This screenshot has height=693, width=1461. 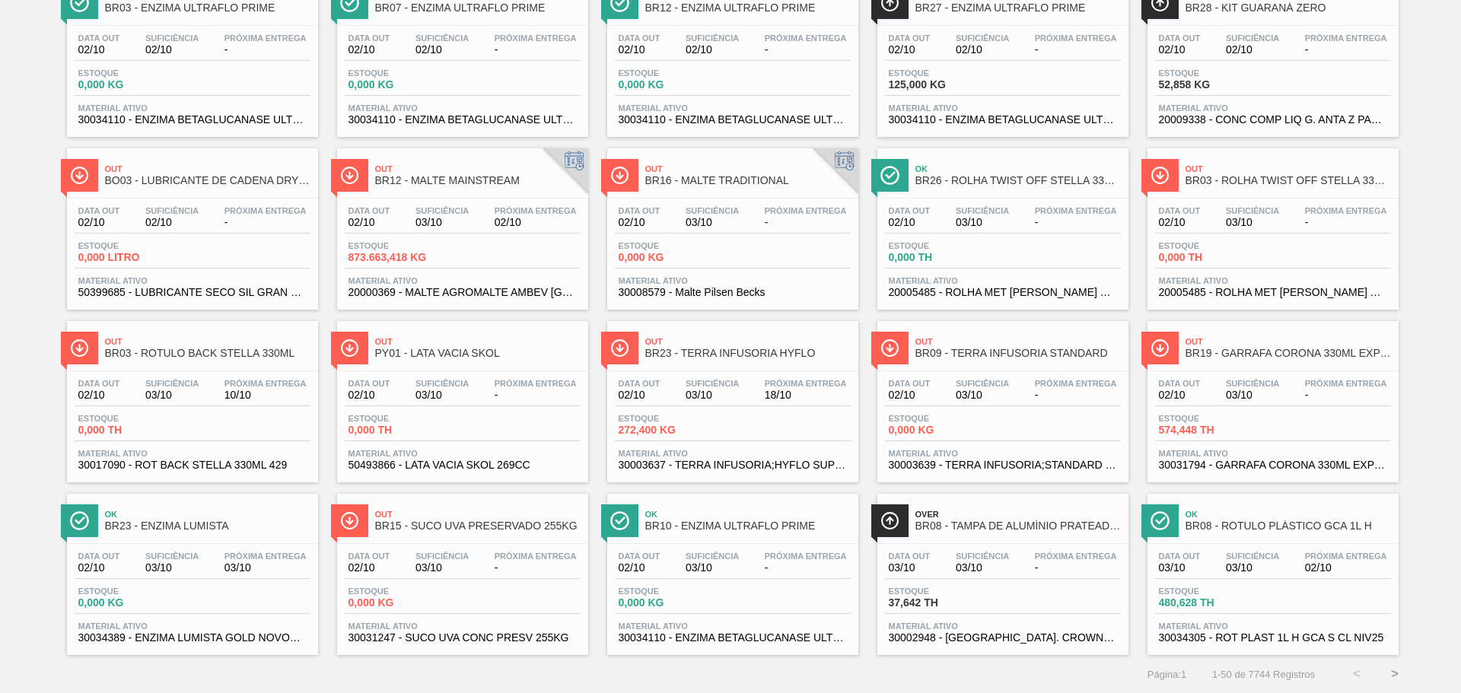 I want to click on span: BR23 - TERRA INFUSORIA HYFLO, so click(x=748, y=353).